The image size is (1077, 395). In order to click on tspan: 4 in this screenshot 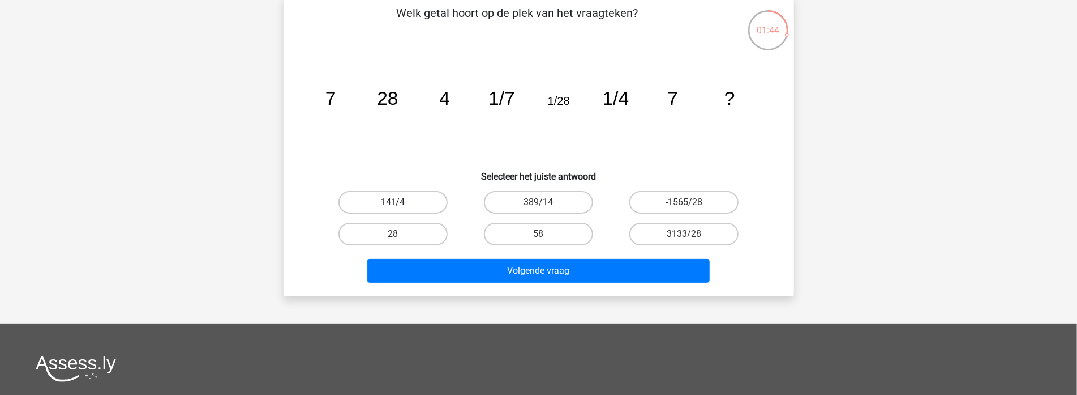, I will do `click(444, 98)`.